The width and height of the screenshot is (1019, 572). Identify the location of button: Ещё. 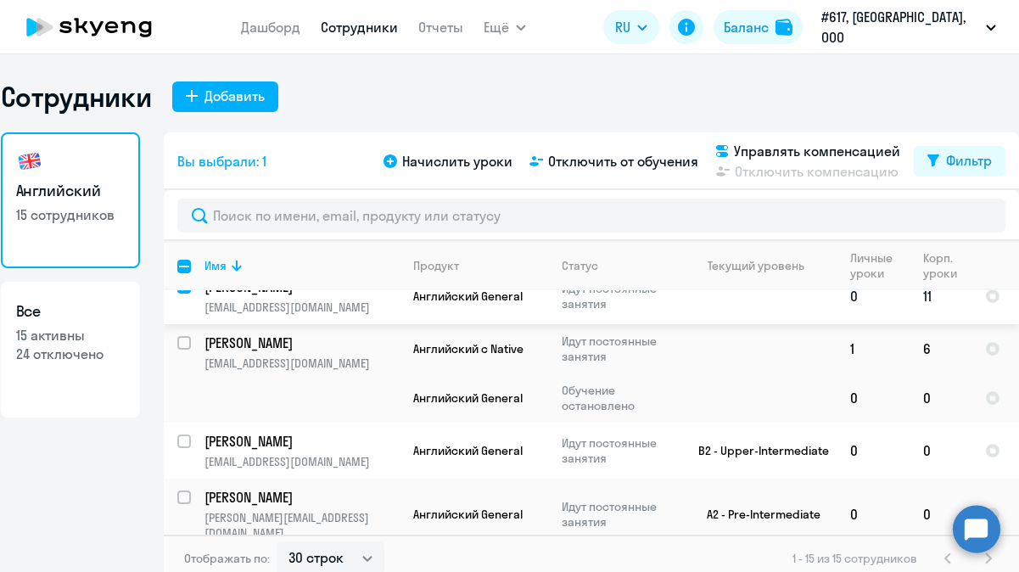
(505, 27).